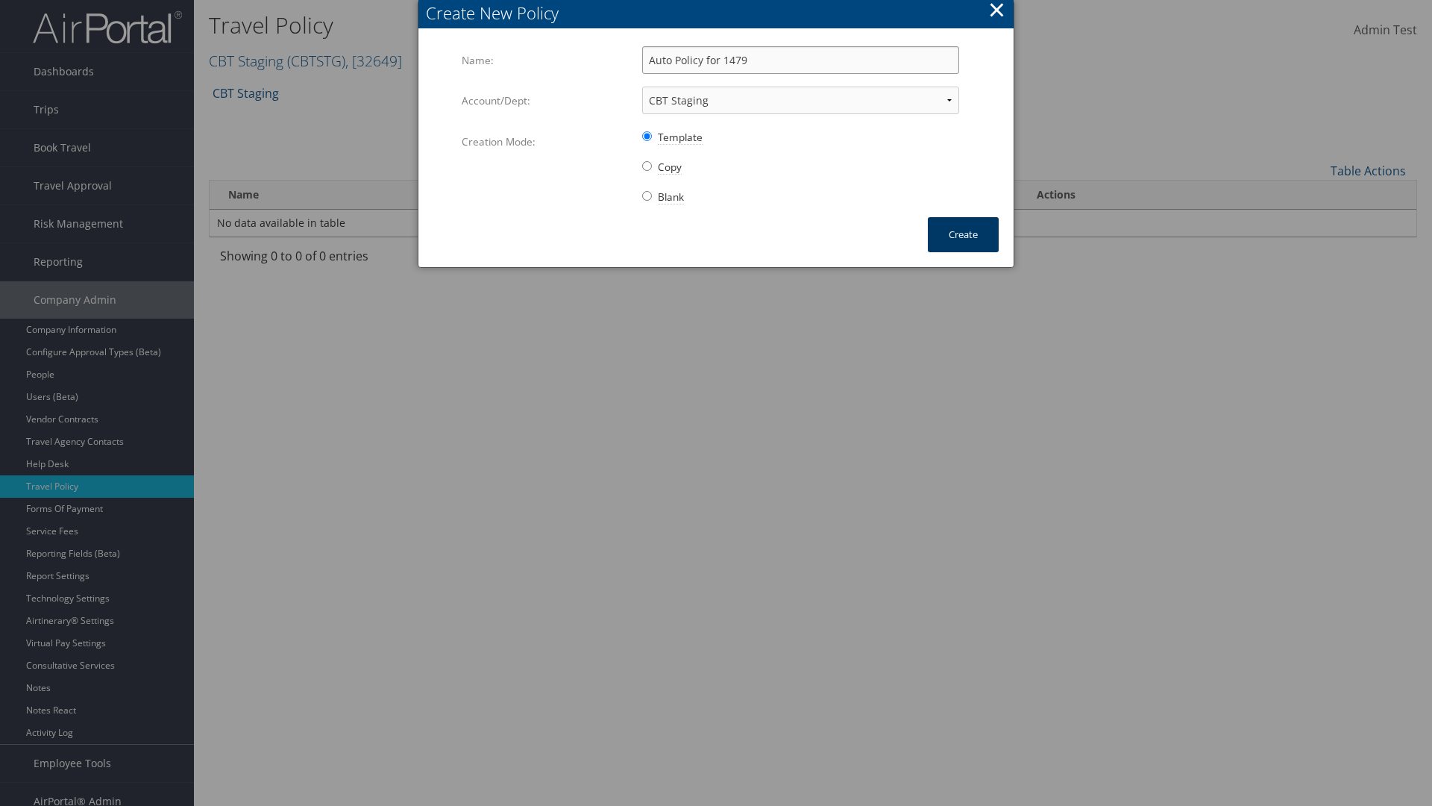 The width and height of the screenshot is (1432, 806). Describe the element at coordinates (670, 167) in the screenshot. I see `span: Copy` at that location.